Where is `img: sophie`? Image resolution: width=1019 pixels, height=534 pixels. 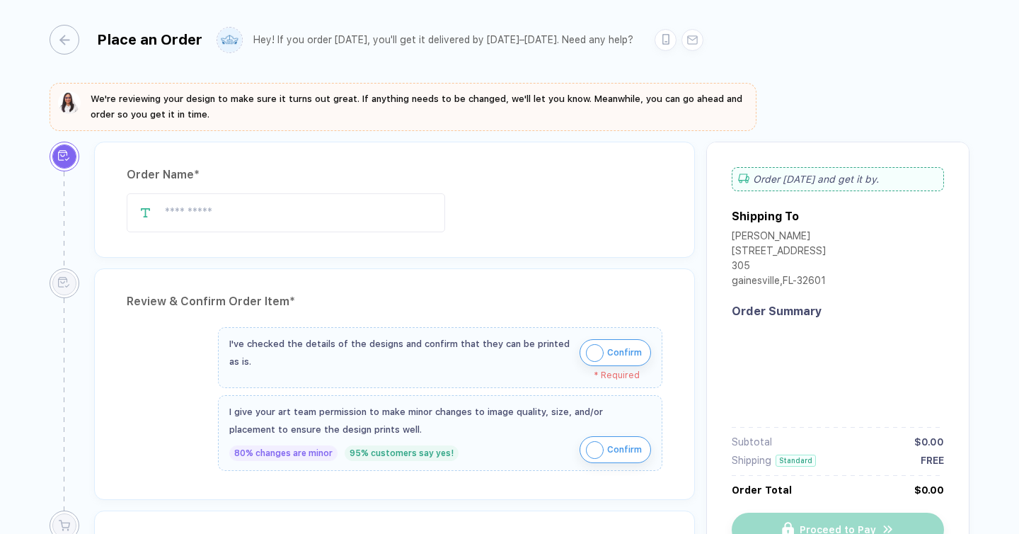 img: sophie is located at coordinates (69, 103).